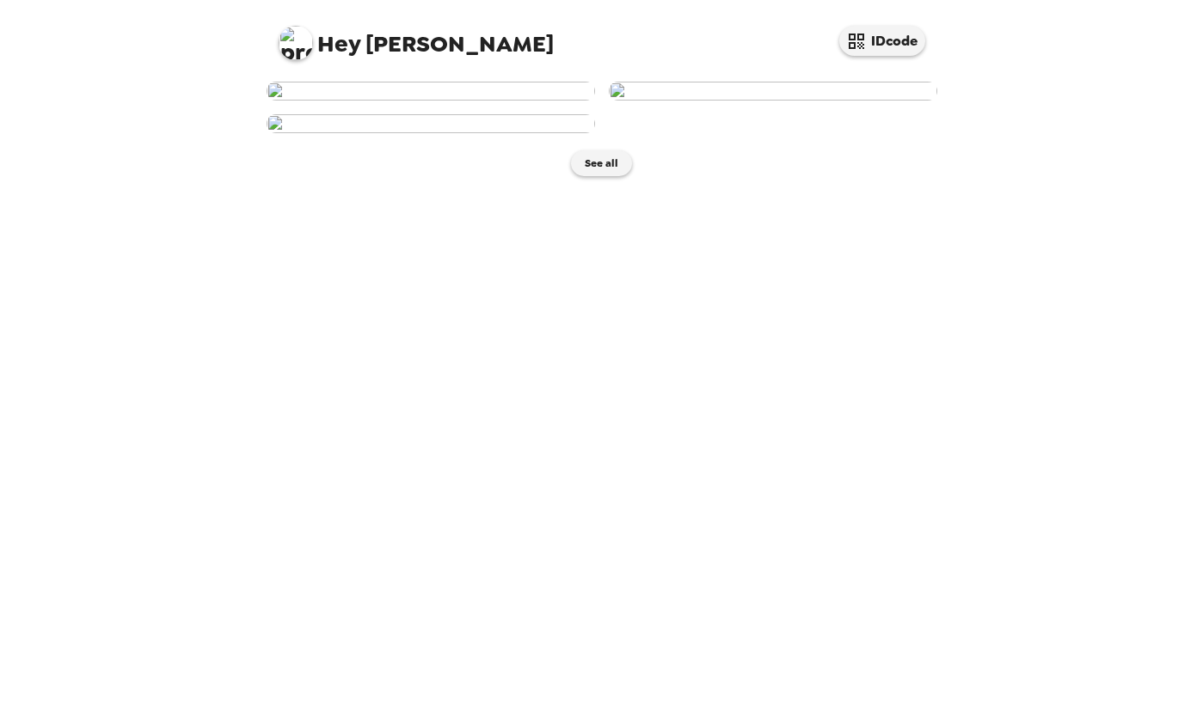 The height and width of the screenshot is (714, 1203). I want to click on button: See all, so click(601, 163).